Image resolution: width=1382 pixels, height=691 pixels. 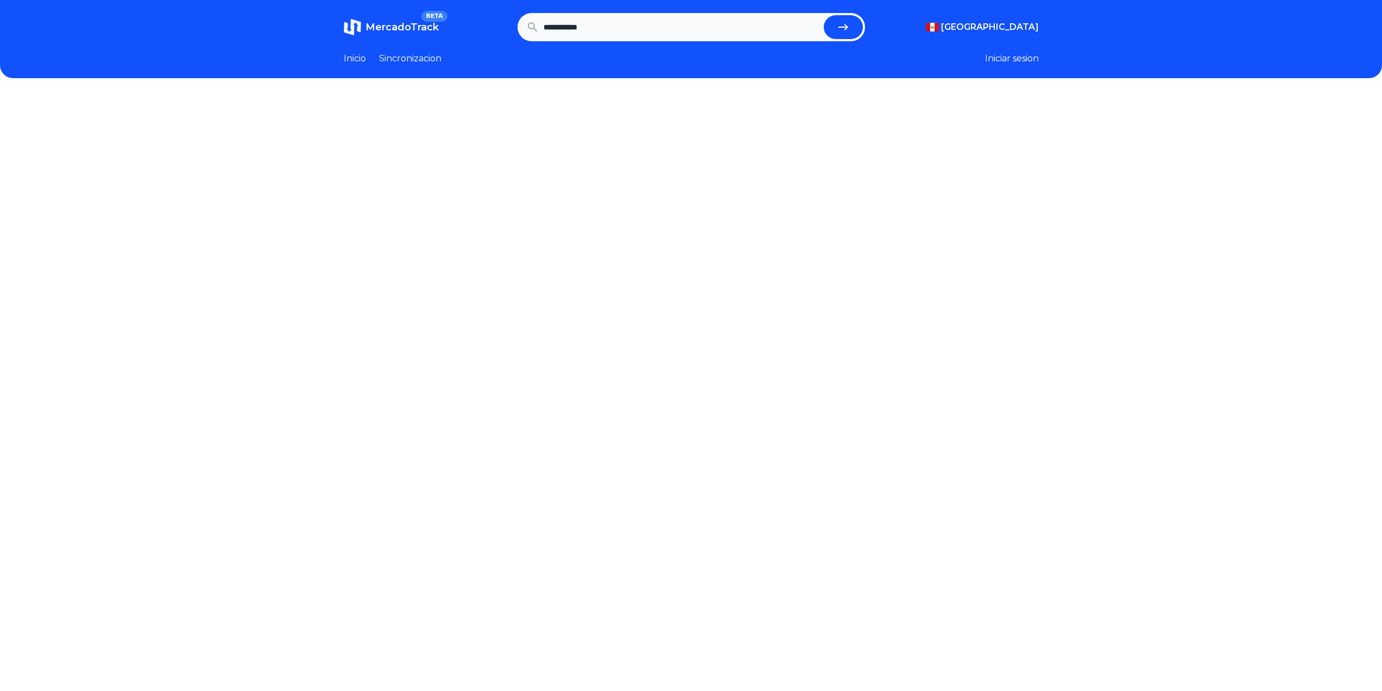 I want to click on span: BETA, so click(x=434, y=16).